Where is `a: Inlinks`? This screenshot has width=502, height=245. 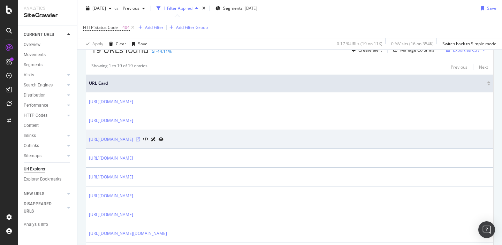 a: Inlinks is located at coordinates (44, 136).